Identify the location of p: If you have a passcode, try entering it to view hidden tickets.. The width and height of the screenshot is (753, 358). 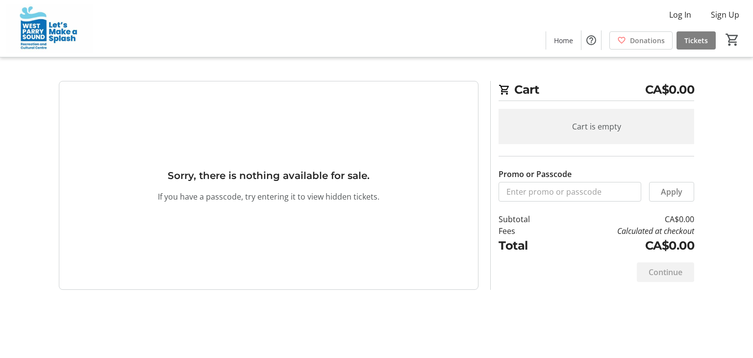
(269, 197).